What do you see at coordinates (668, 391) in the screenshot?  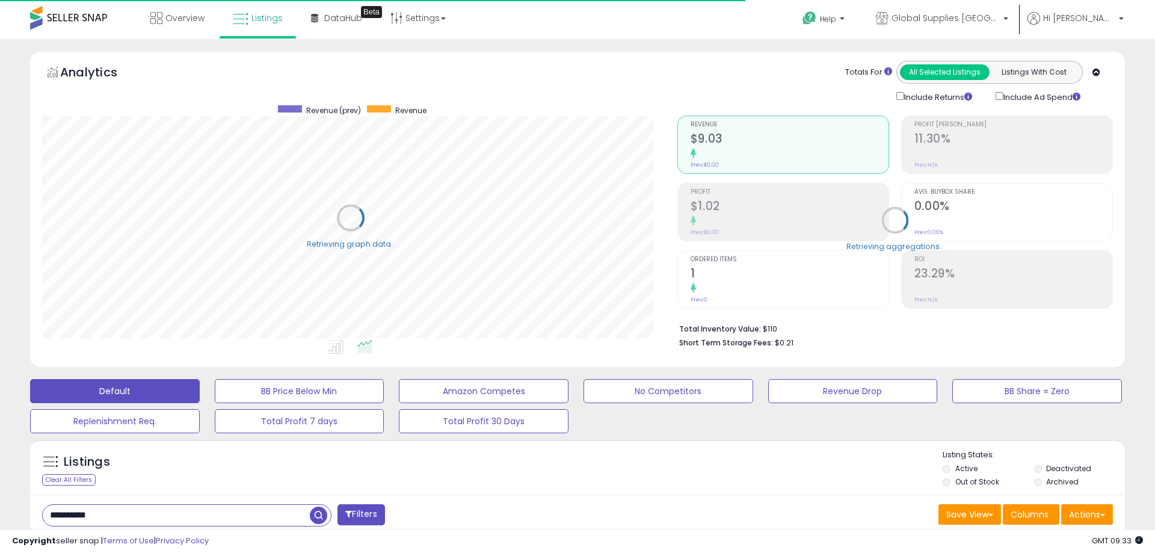 I see `button: No Competitors` at bounding box center [668, 391].